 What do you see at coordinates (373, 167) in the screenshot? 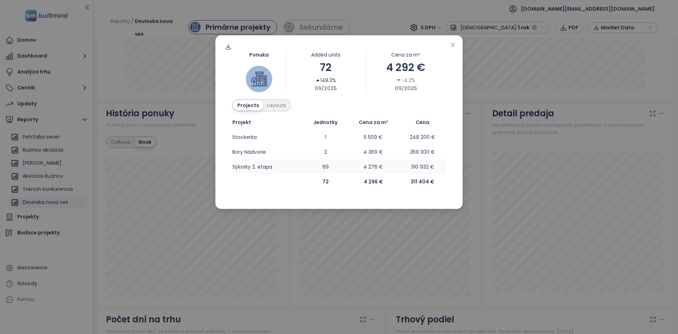
I see `td: 4 276 €` at bounding box center [373, 167].